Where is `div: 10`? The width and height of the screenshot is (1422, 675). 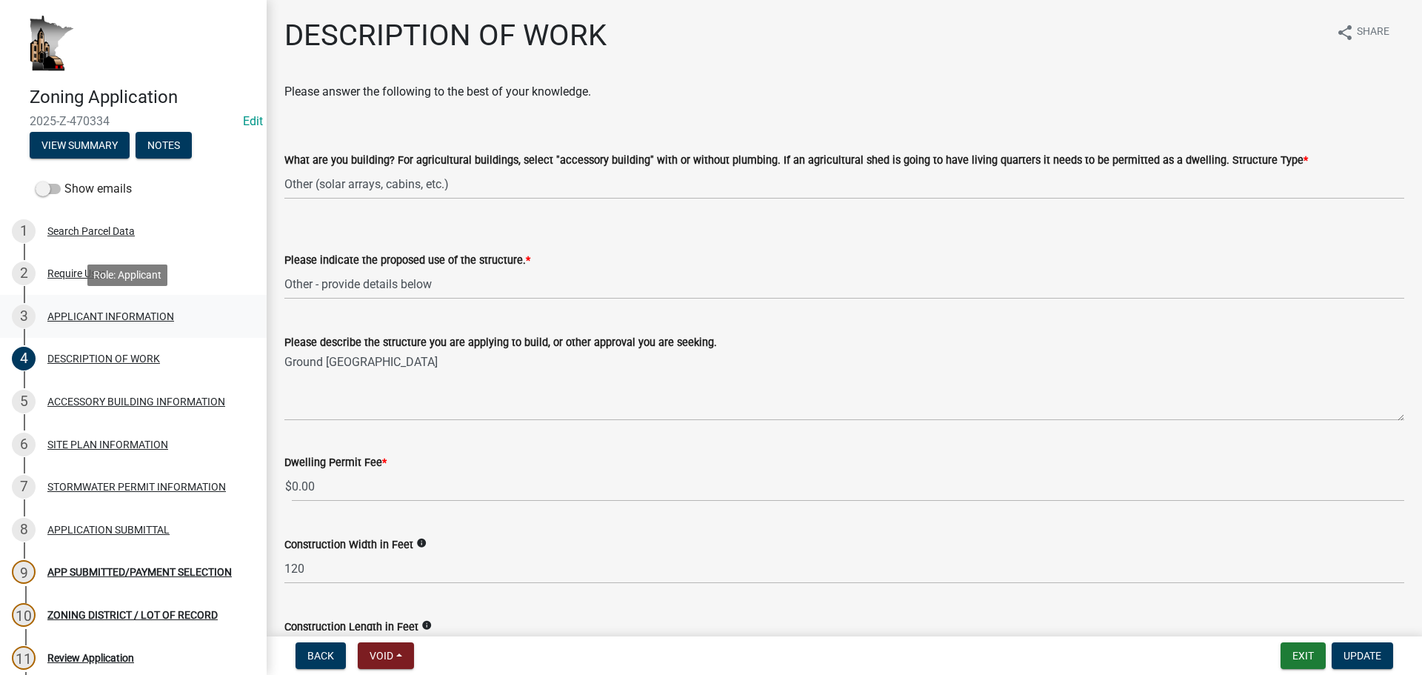
div: 10 is located at coordinates (24, 615).